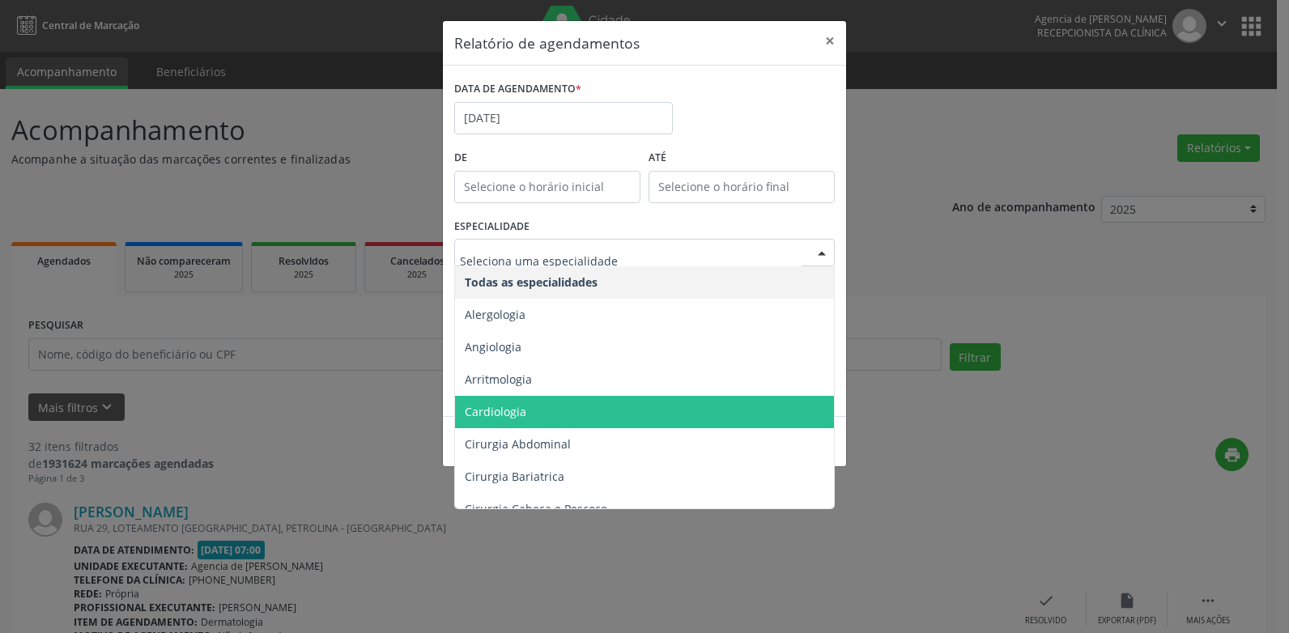 Image resolution: width=1289 pixels, height=633 pixels. I want to click on span: Cirurgia Cabeça e Pescoço, so click(536, 509).